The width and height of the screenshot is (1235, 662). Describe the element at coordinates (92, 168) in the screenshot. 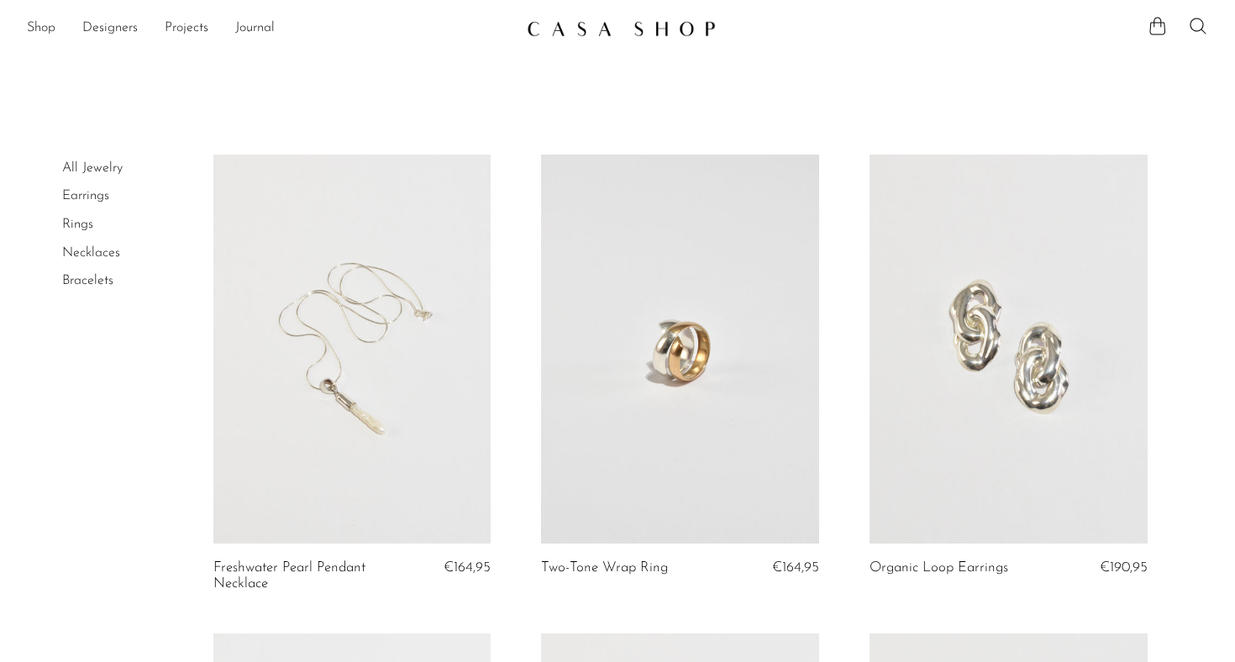

I see `a: All Jewelry` at that location.